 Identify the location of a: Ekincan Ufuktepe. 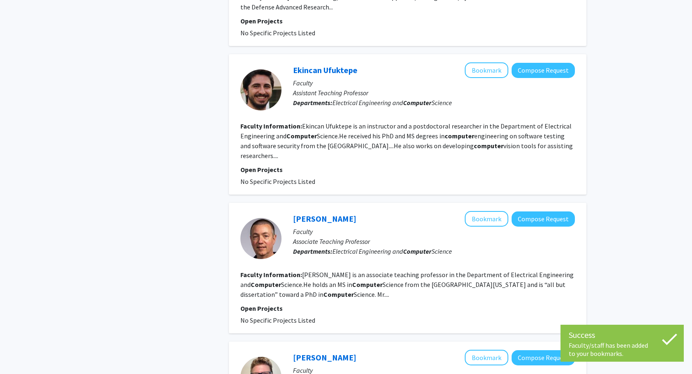
(325, 70).